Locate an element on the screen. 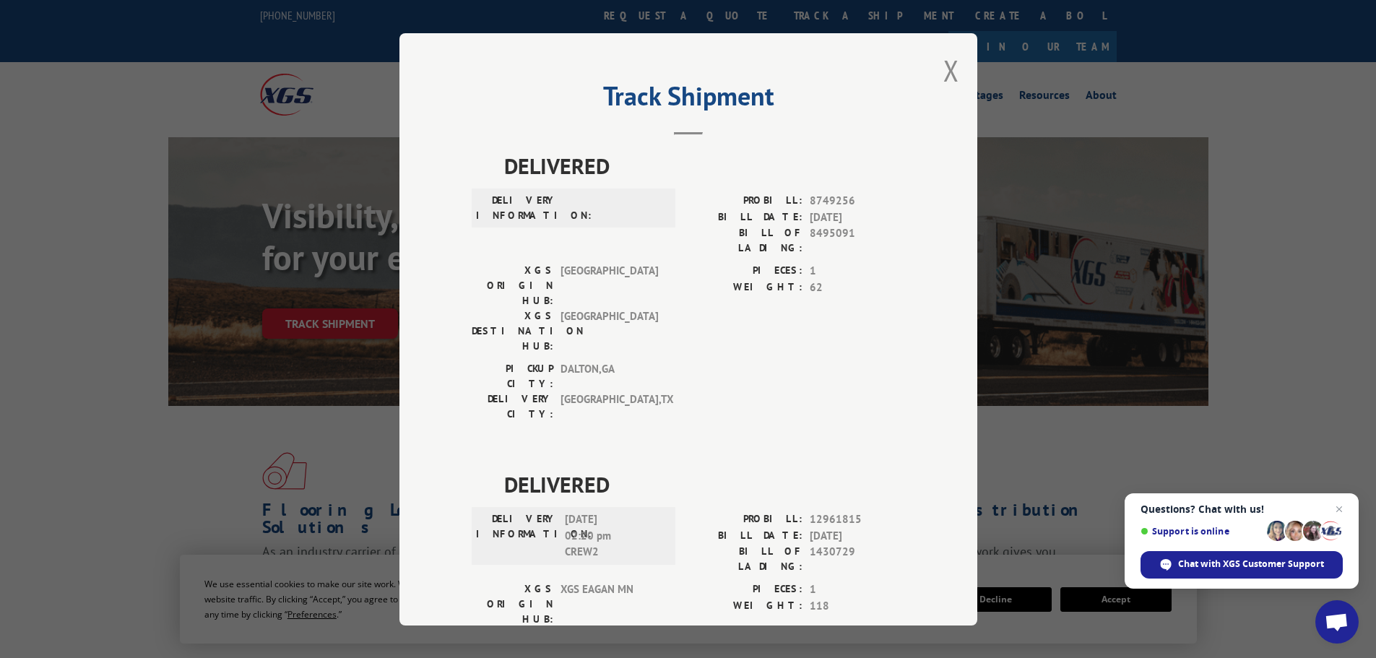 This screenshot has height=658, width=1376. label: PICKUP CITY: is located at coordinates (512, 376).